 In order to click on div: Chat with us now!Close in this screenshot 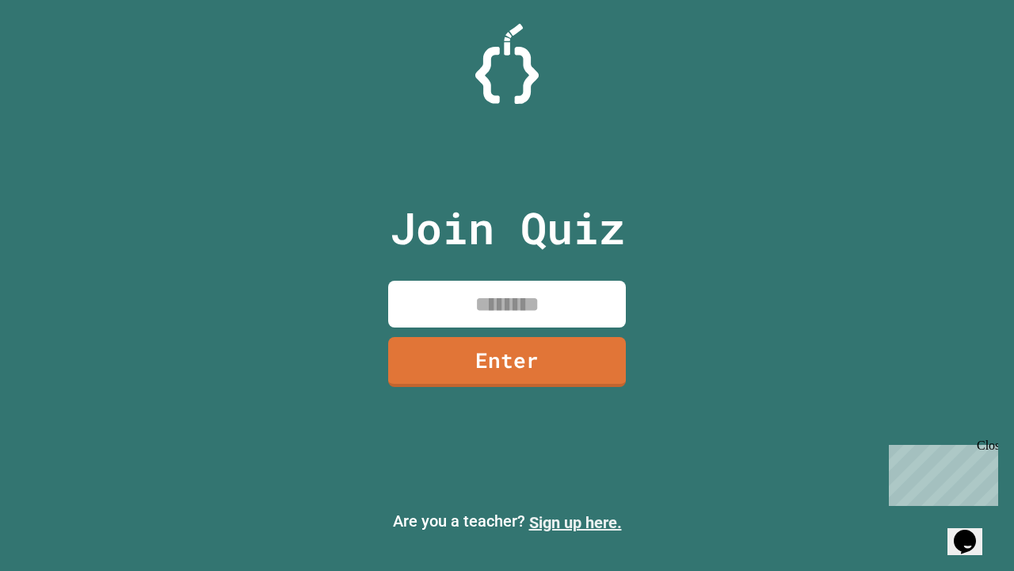, I will do `click(58, 53)`.